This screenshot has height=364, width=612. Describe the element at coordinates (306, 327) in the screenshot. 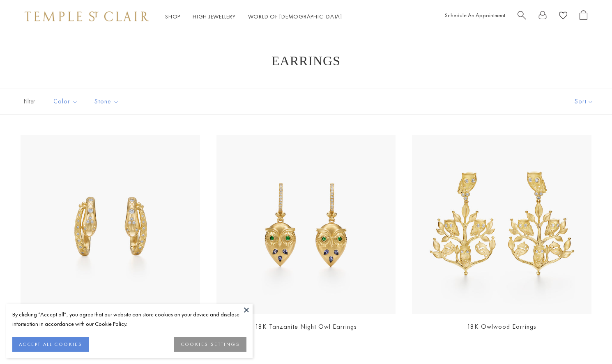

I see `a: 18K Tanzanite Night Owl Earrings` at that location.